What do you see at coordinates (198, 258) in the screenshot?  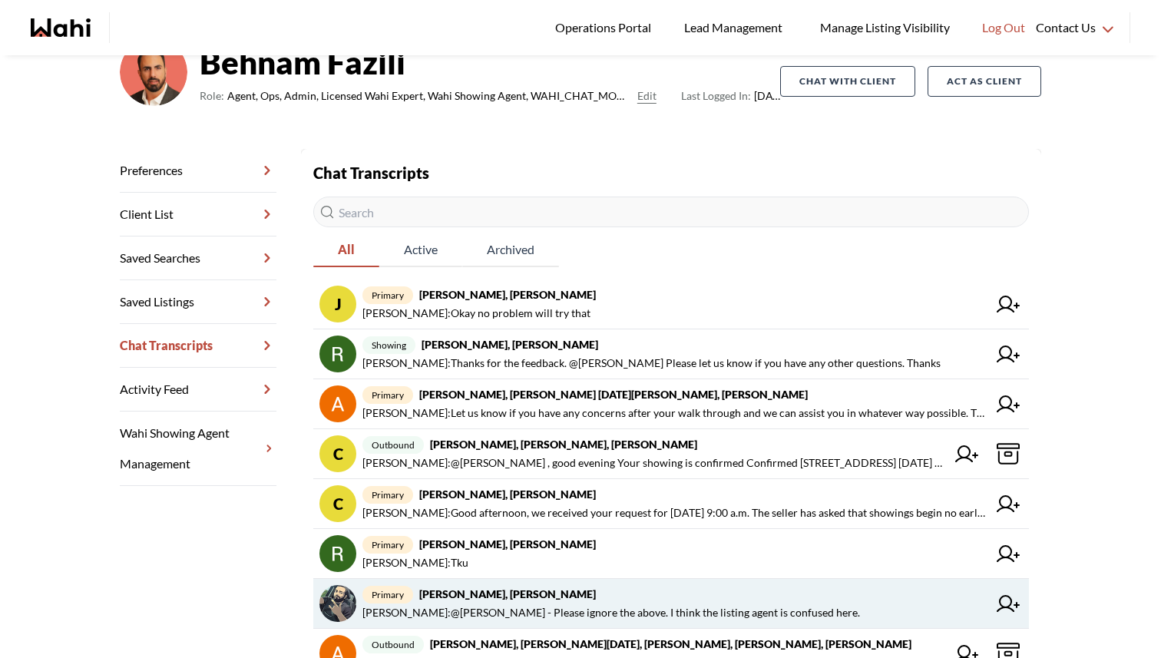 I see `a: Saved Searches` at bounding box center [198, 258].